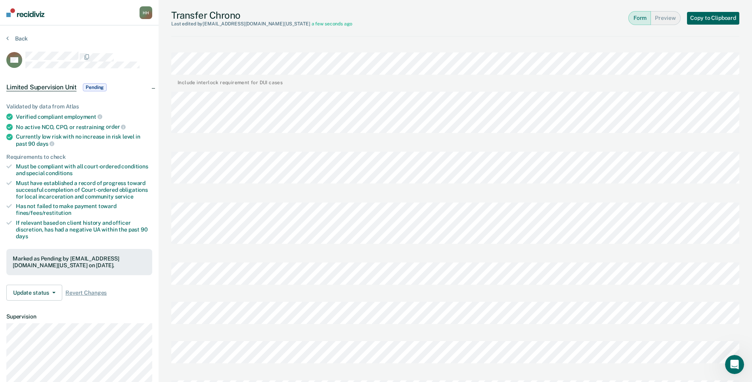 The image size is (752, 382). I want to click on span: service, so click(124, 196).